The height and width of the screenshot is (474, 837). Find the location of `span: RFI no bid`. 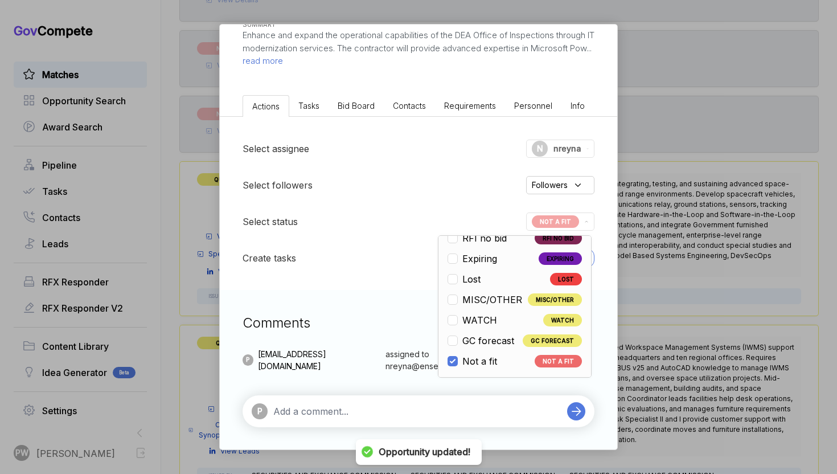

span: RFI no bid is located at coordinates (485, 238).